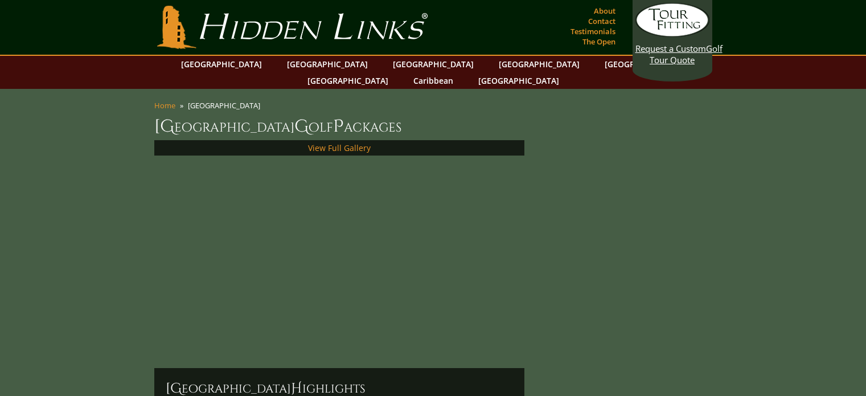 This screenshot has width=866, height=396. What do you see at coordinates (338, 126) in the screenshot?
I see `span: P` at bounding box center [338, 126].